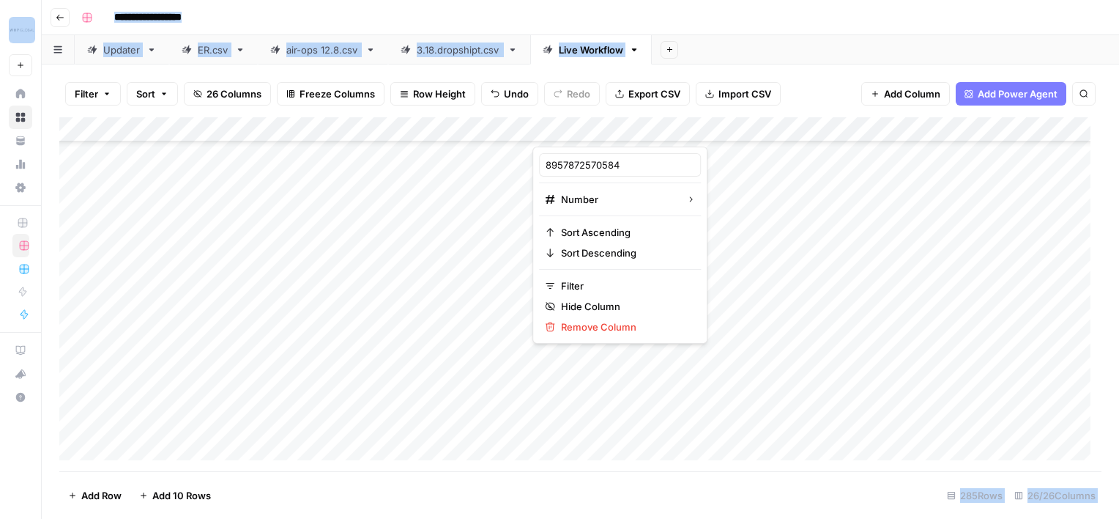  Describe the element at coordinates (21, 164) in the screenshot. I see `a: Usage` at that location.